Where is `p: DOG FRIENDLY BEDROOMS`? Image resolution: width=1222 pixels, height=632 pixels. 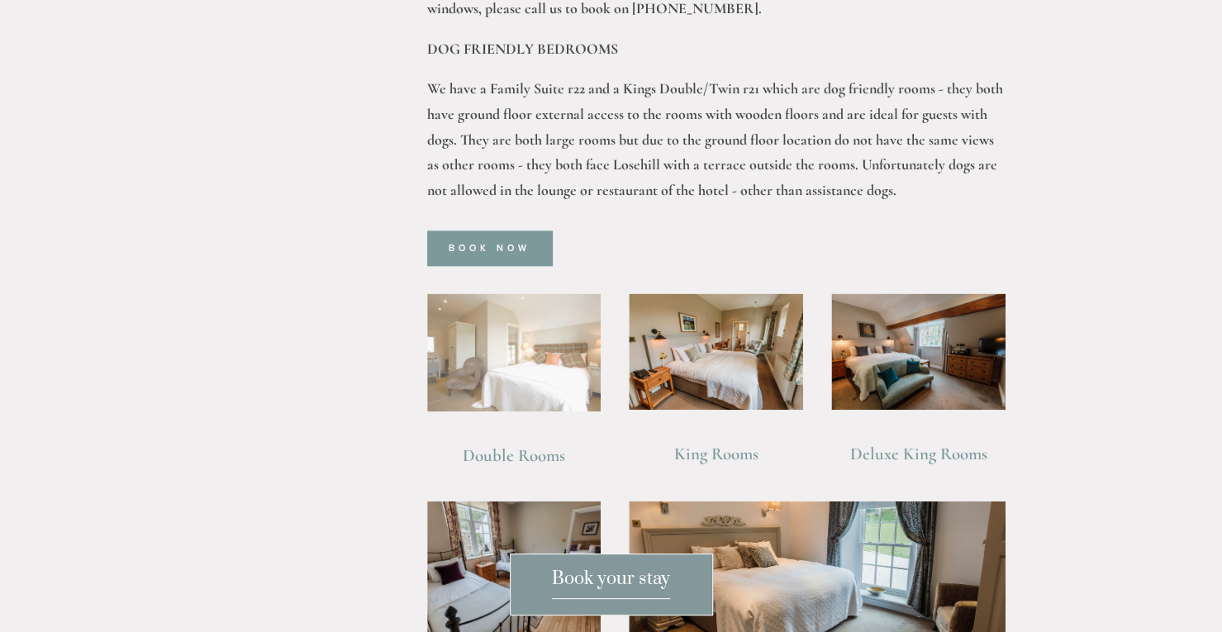
p: DOG FRIENDLY BEDROOMS is located at coordinates (716, 49).